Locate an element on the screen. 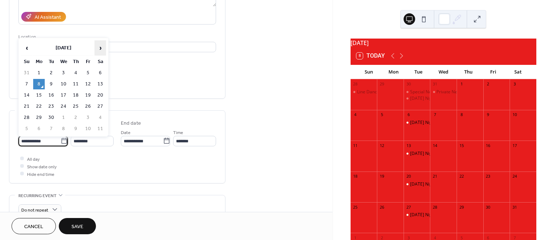  div: 11 is located at coordinates (355, 145).